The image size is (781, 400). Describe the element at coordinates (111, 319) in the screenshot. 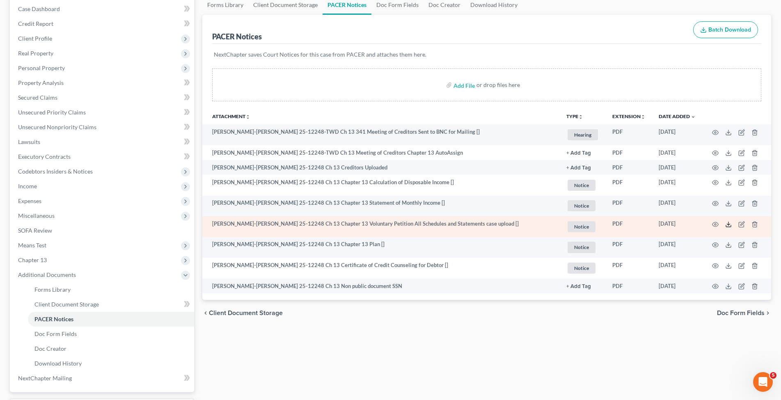

I see `a: PACER Notices` at that location.